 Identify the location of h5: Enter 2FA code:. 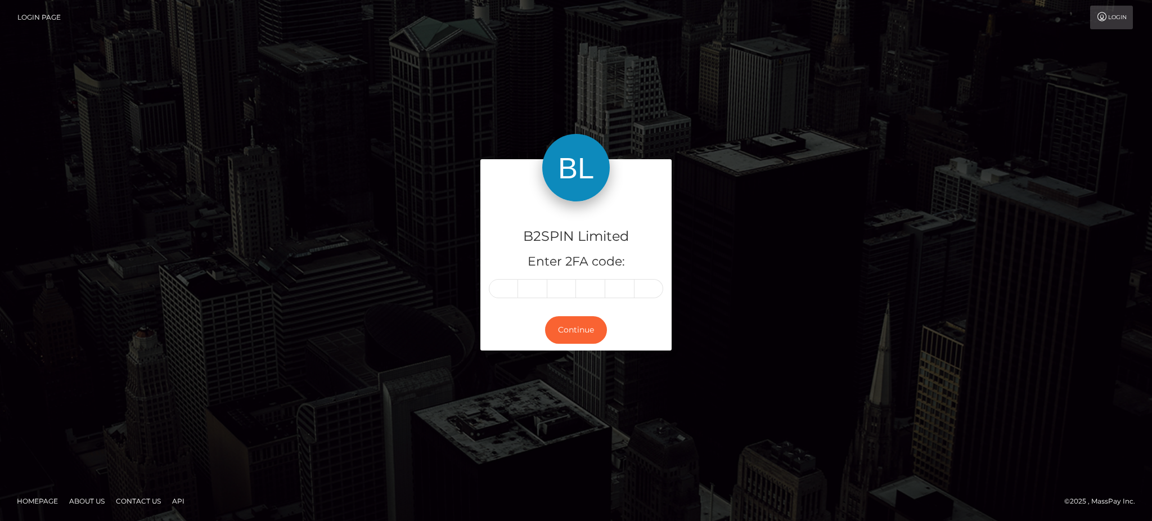
(576, 262).